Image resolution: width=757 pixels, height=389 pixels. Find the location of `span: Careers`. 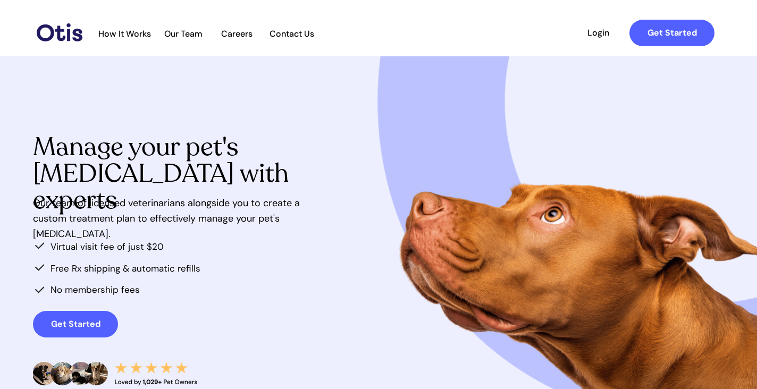

span: Careers is located at coordinates (237, 34).